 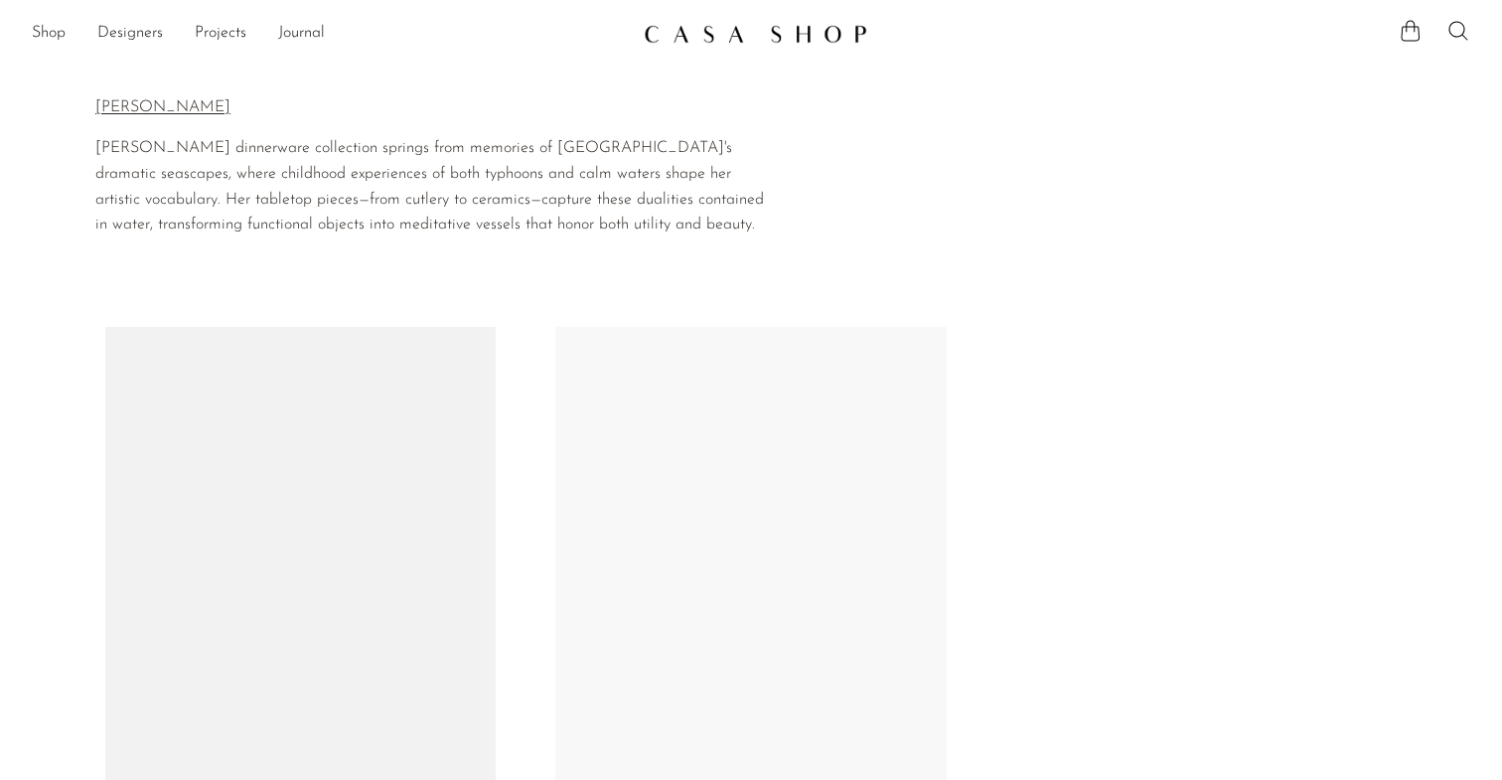 I want to click on a: Journal, so click(x=301, y=34).